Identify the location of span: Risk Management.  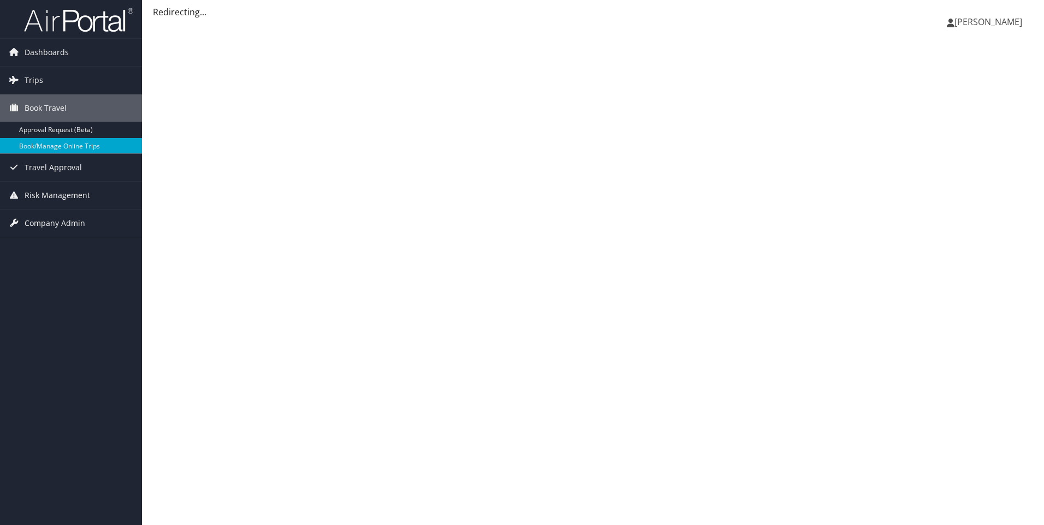
(57, 195).